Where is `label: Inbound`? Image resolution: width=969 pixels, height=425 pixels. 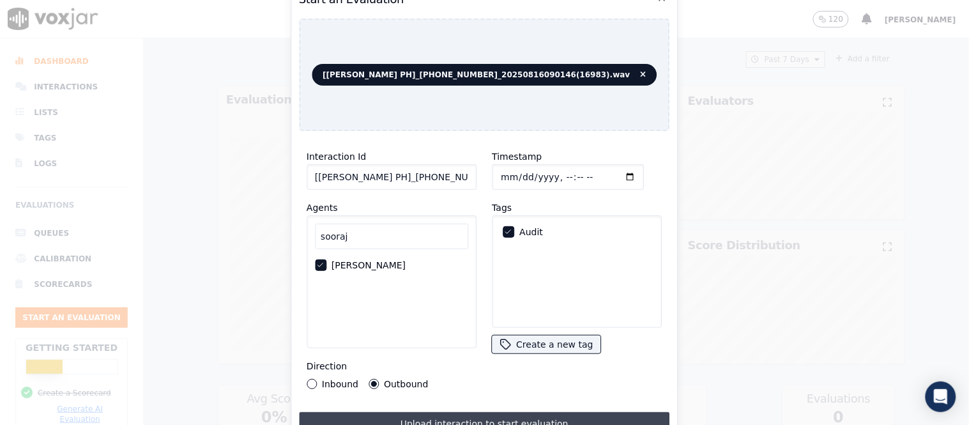
label: Inbound is located at coordinates (340, 384).